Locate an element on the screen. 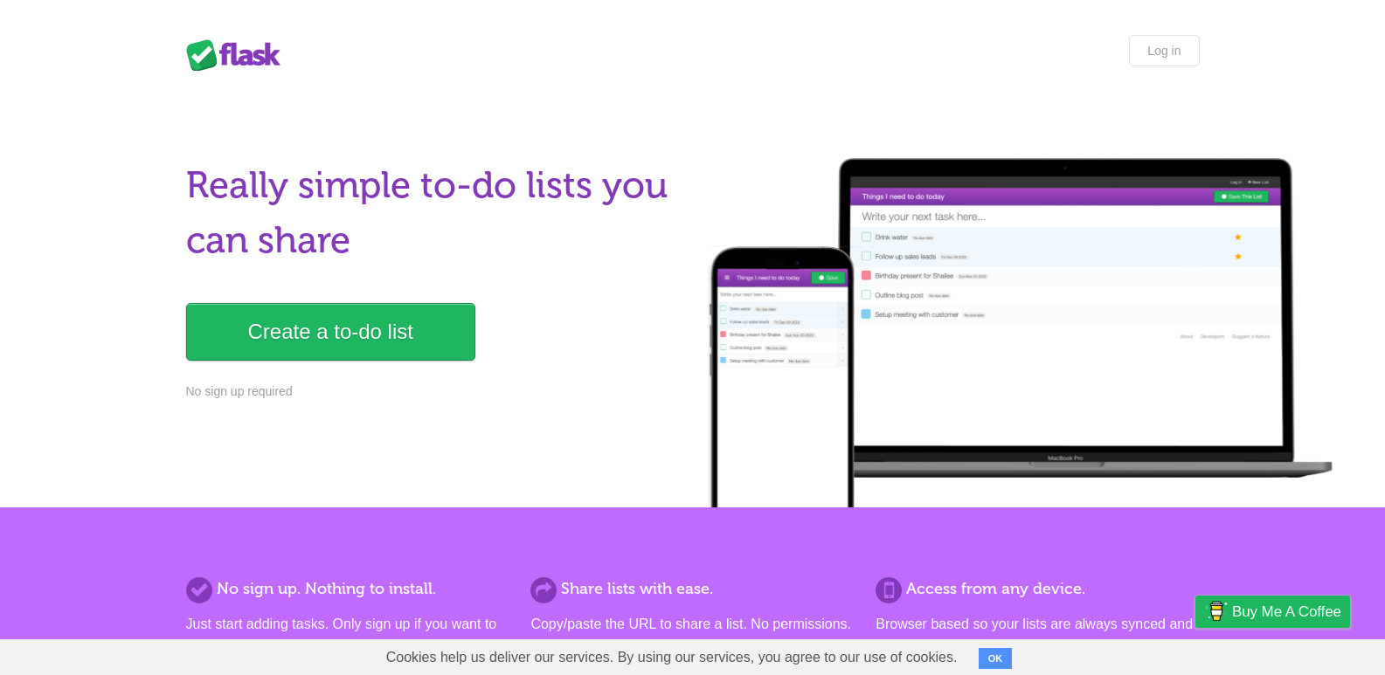 The image size is (1385, 675). p: No sign up required is located at coordinates (434, 391).